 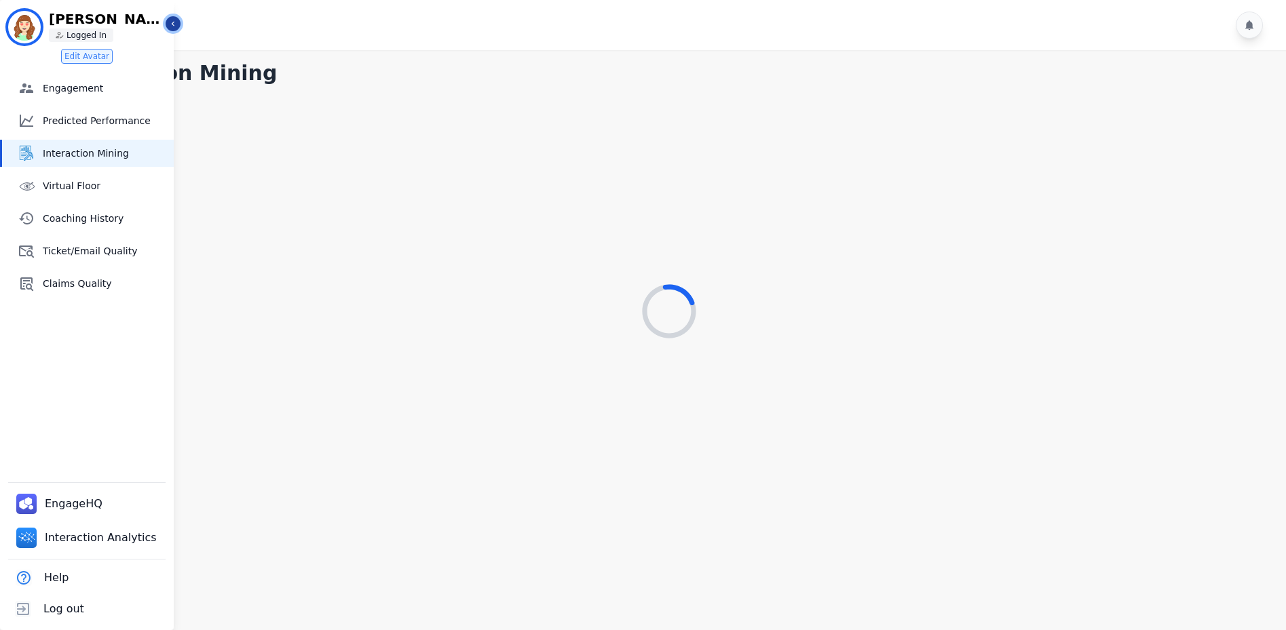 I want to click on a: Predicted Performance, so click(x=88, y=121).